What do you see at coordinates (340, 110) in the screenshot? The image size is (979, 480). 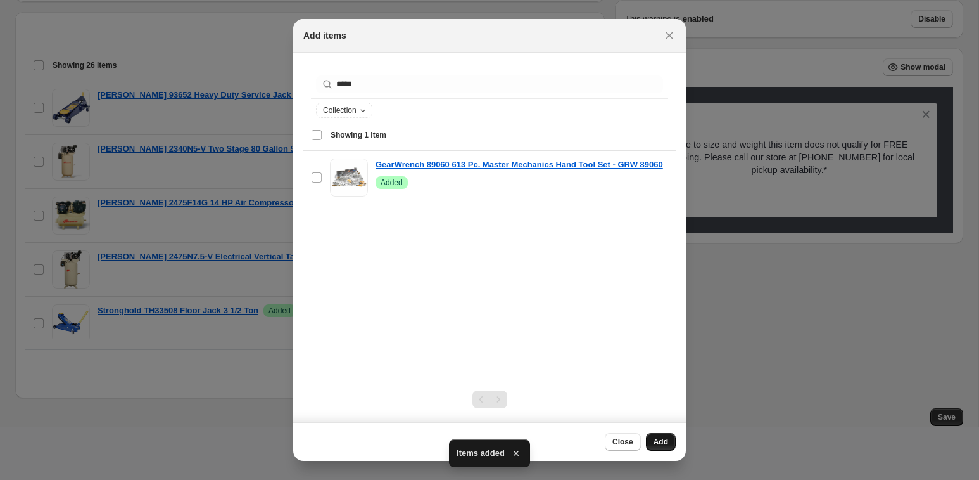 I see `span: Collection` at bounding box center [340, 110].